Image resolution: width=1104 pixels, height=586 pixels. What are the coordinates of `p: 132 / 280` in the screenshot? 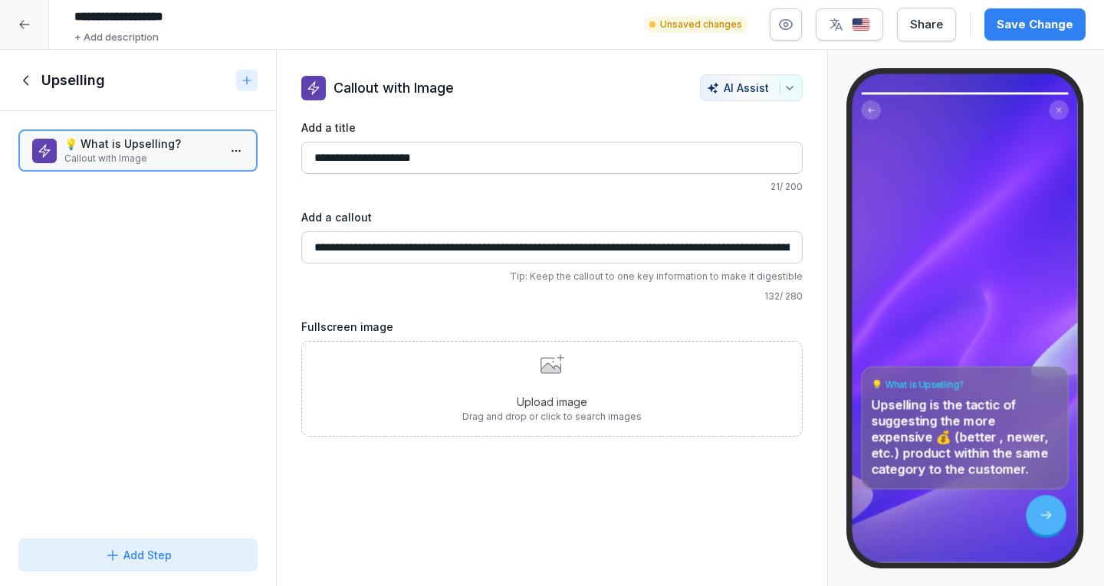 It's located at (552, 297).